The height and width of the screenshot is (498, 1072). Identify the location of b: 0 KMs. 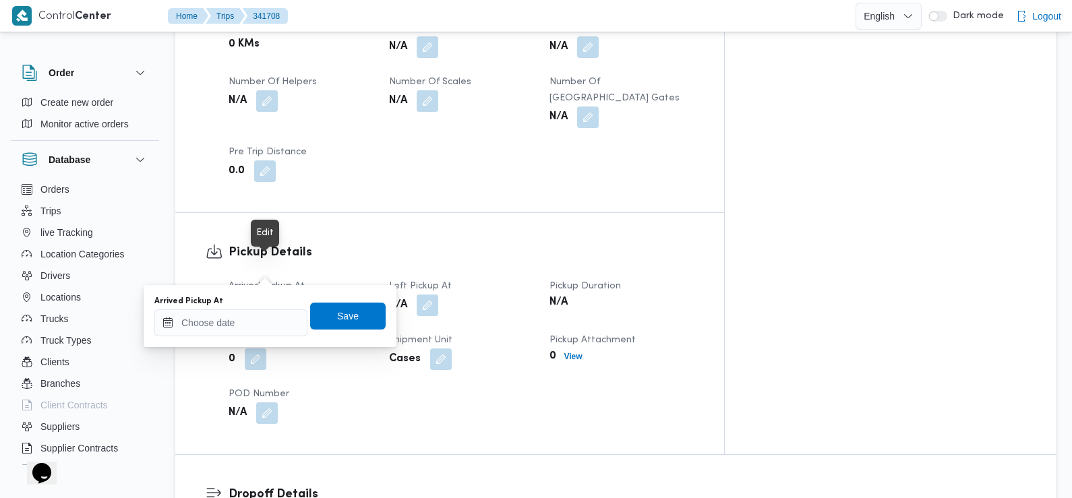
(244, 44).